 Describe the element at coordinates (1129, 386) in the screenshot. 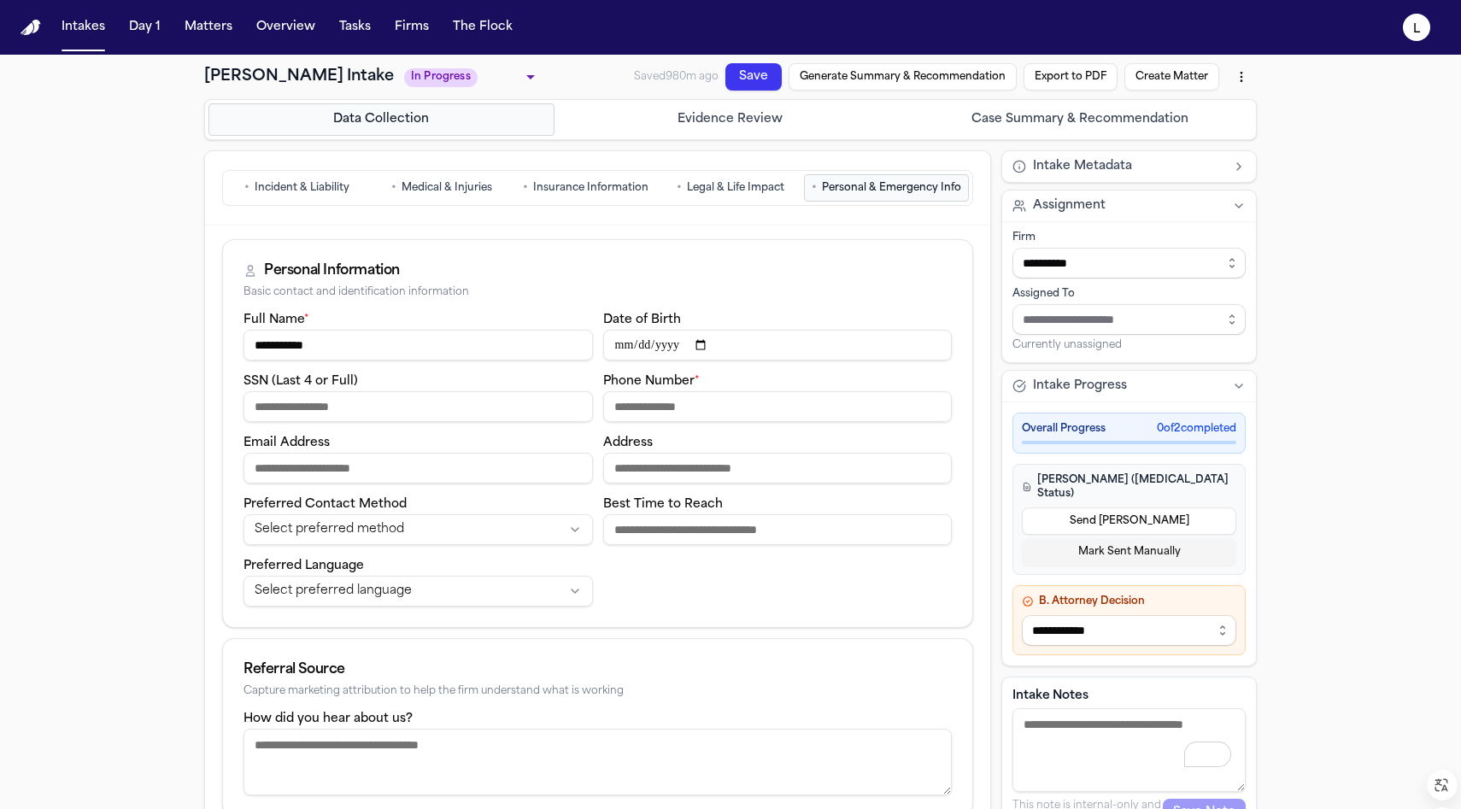

I see `button: Intake Progress` at that location.